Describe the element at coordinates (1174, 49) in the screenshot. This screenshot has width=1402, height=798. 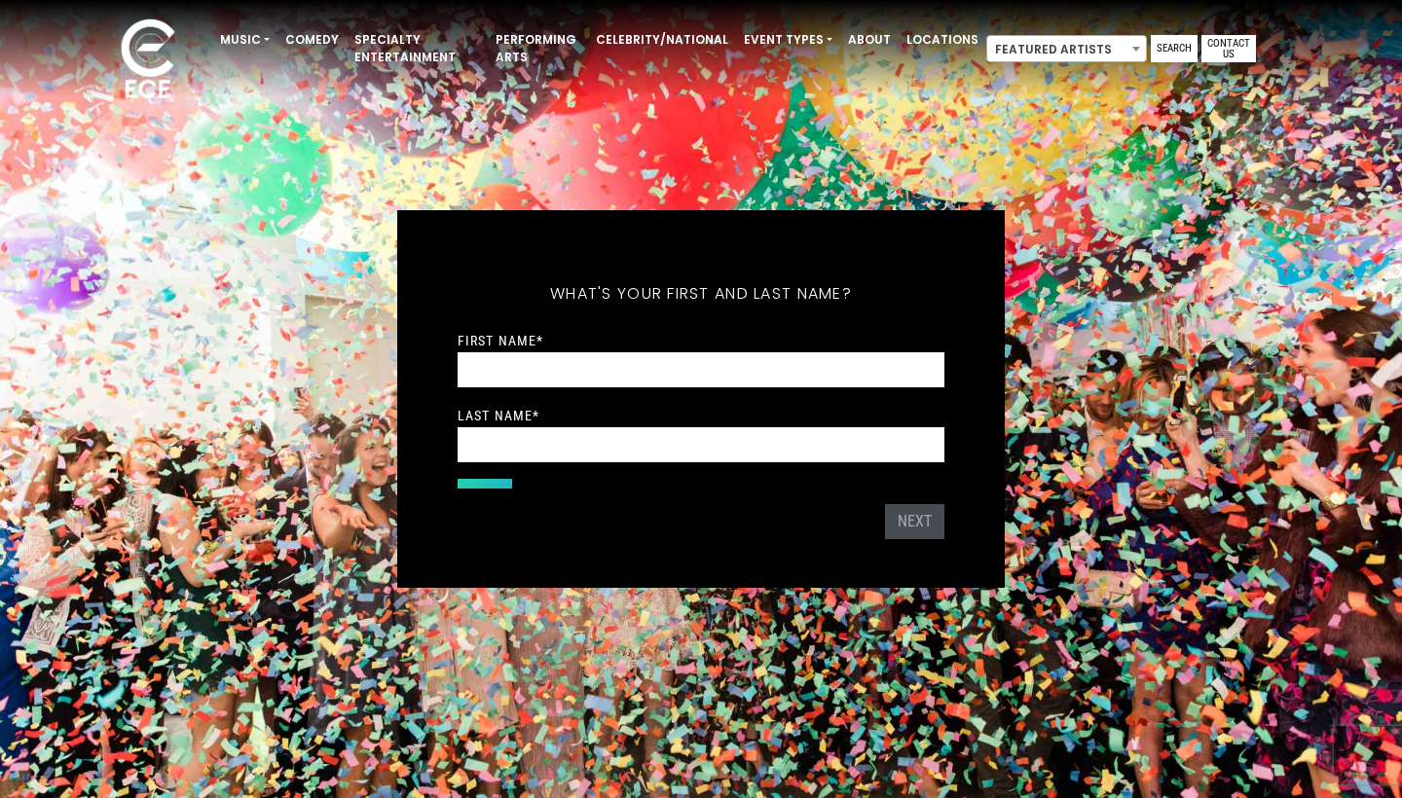
I see `a: Search` at that location.